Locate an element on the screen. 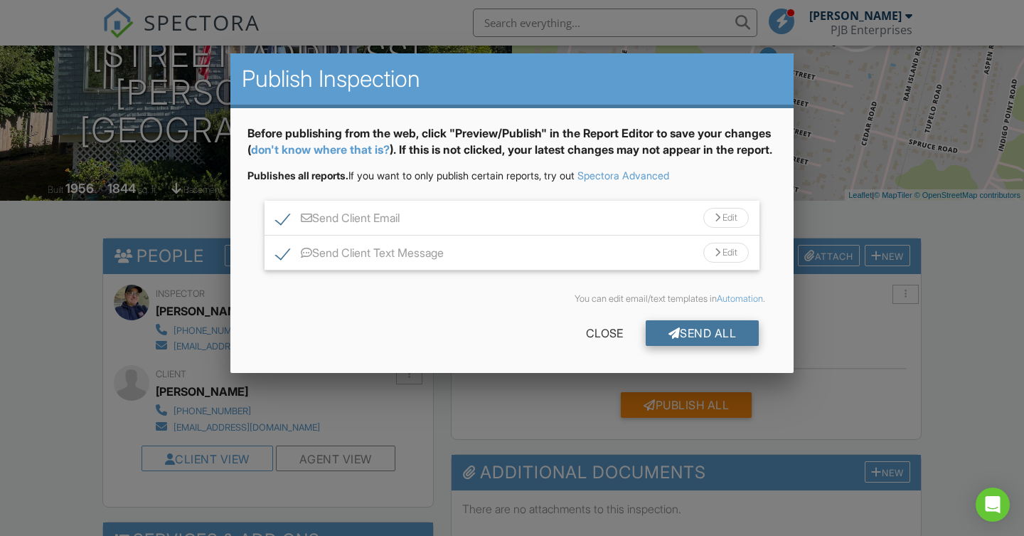  label: Send Client Email is located at coordinates (338, 220).